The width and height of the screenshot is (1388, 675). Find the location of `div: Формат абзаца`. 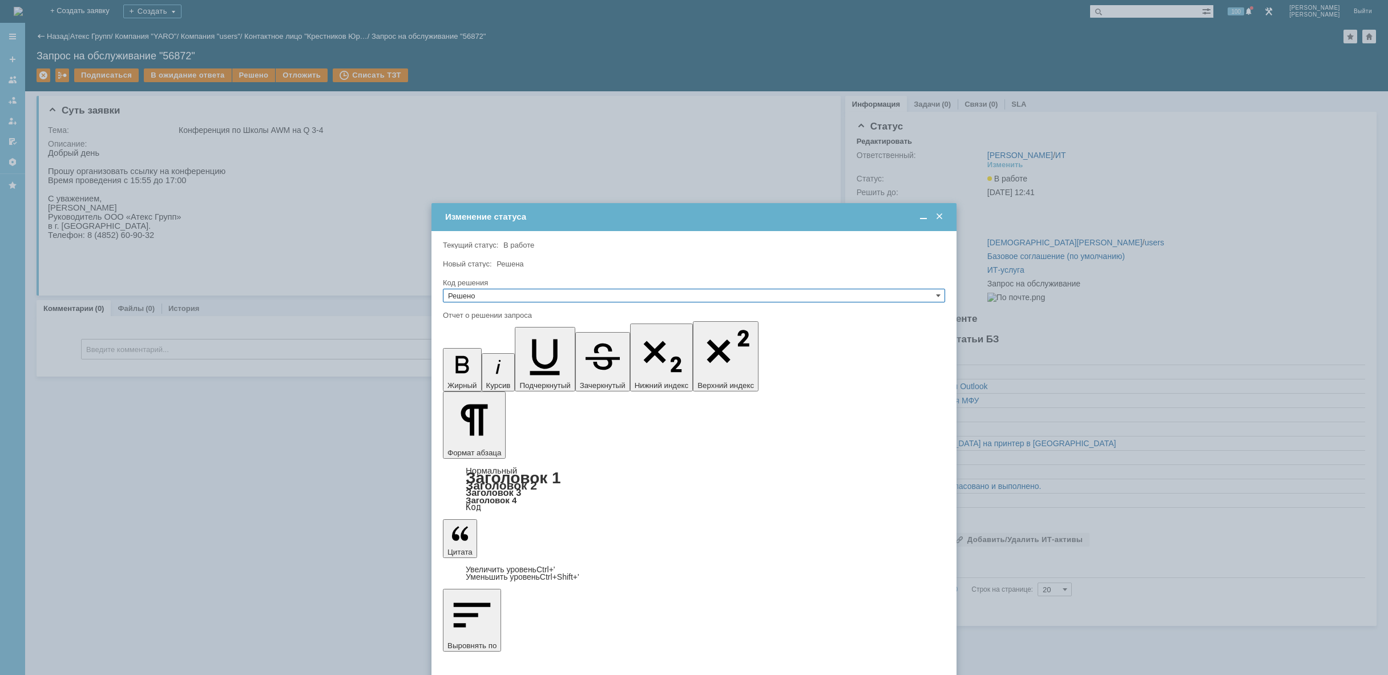

div: Формат абзаца is located at coordinates (694, 489).